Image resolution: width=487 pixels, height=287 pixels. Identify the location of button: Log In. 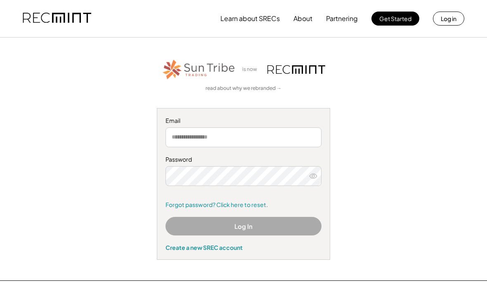
(244, 226).